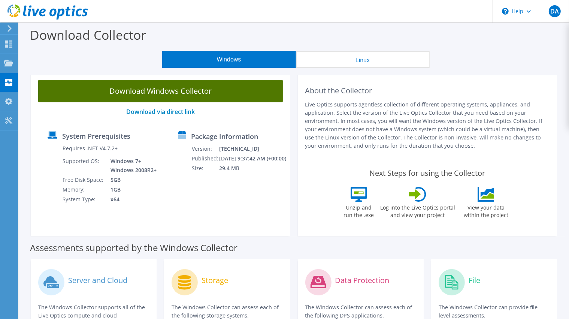 The height and width of the screenshot is (319, 569). I want to click on td: 1GB, so click(132, 190).